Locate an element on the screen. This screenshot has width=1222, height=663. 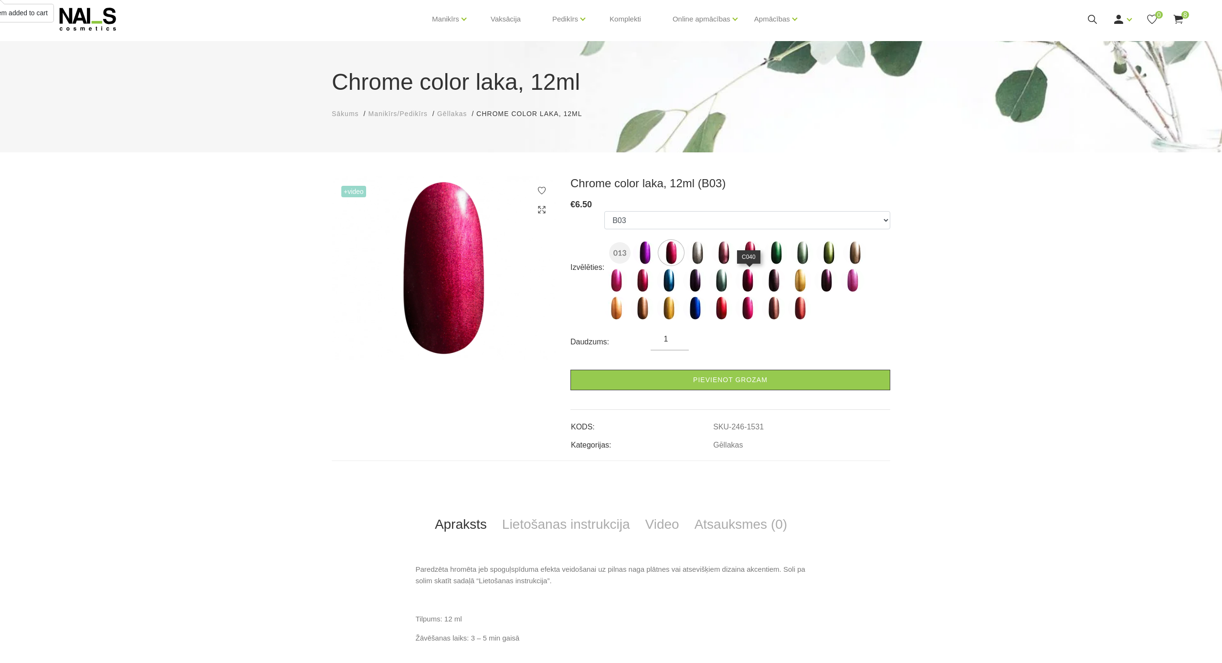
td: KODS: is located at coordinates (642, 423).